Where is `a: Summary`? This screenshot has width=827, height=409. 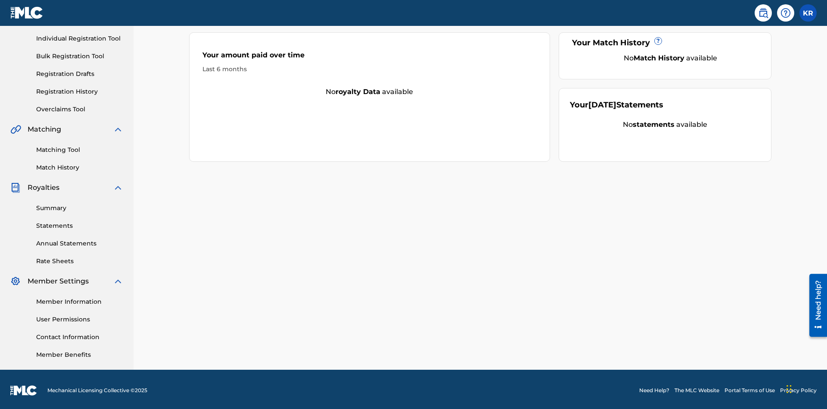
a: Summary is located at coordinates (80, 208).